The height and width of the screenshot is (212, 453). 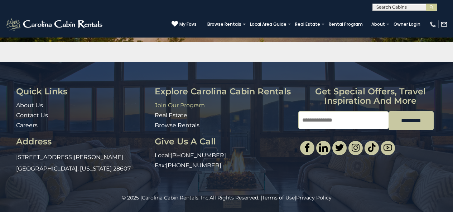 I want to click on h3: Give Us A Call, so click(x=224, y=142).